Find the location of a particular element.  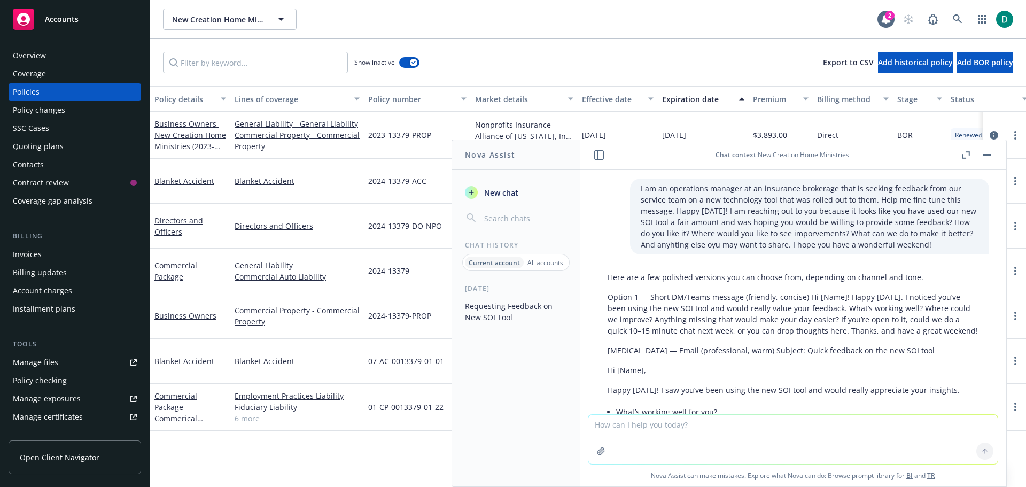

div: Expiration date is located at coordinates (697, 99).